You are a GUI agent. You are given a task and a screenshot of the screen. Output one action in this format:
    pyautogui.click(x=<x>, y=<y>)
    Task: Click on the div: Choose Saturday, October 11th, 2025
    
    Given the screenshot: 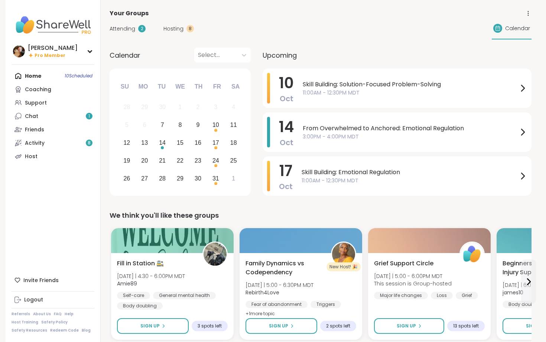 What is the action you would take?
    pyautogui.click(x=233, y=125)
    